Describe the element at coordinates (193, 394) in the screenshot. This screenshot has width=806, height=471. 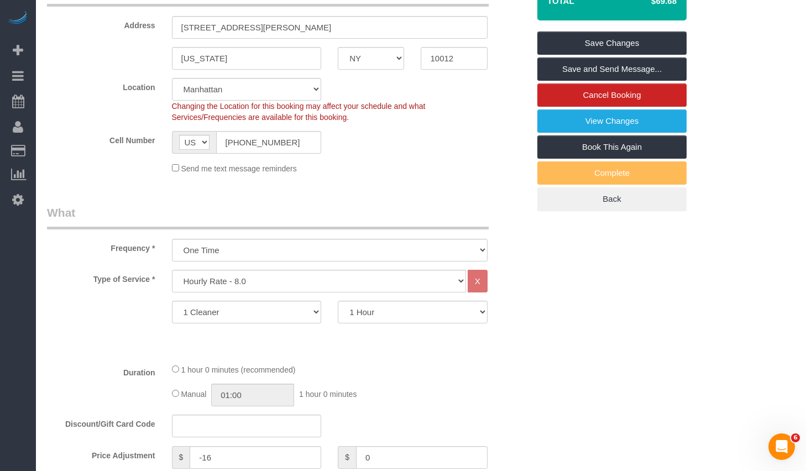
I see `span: Manual` at that location.